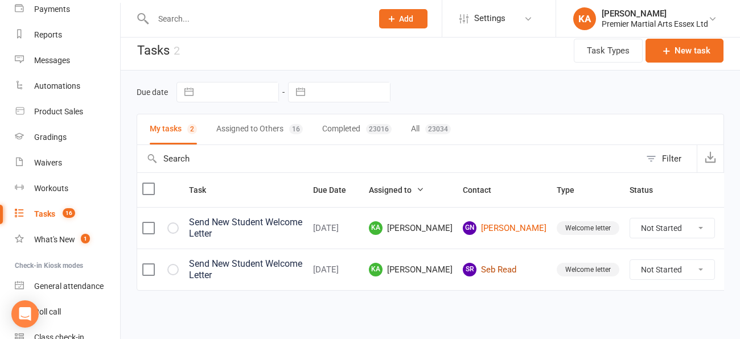 This screenshot has height=339, width=740. What do you see at coordinates (403, 19) in the screenshot?
I see `button: Add` at bounding box center [403, 19].